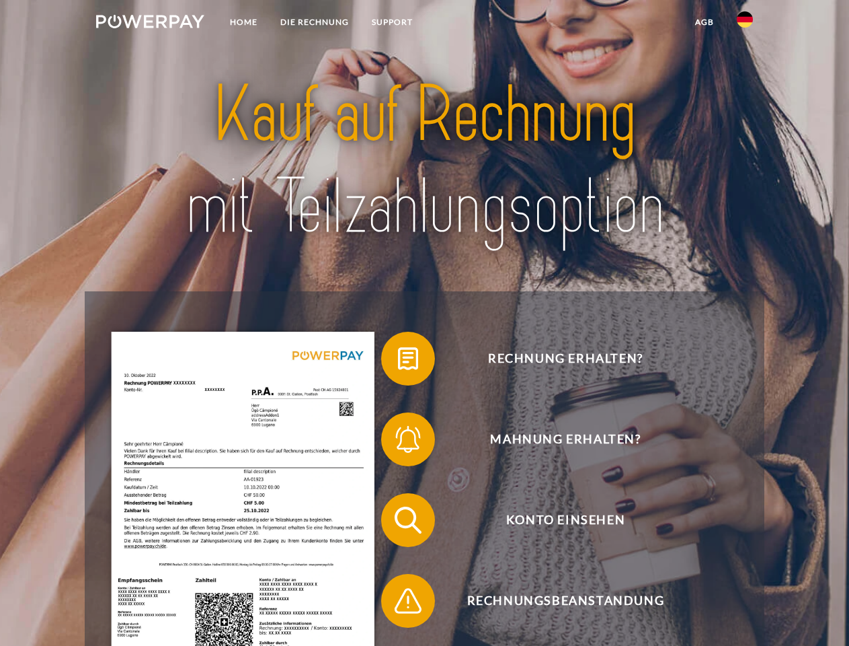 The width and height of the screenshot is (849, 646). Describe the element at coordinates (556, 520) in the screenshot. I see `button: Konto einsehen` at that location.